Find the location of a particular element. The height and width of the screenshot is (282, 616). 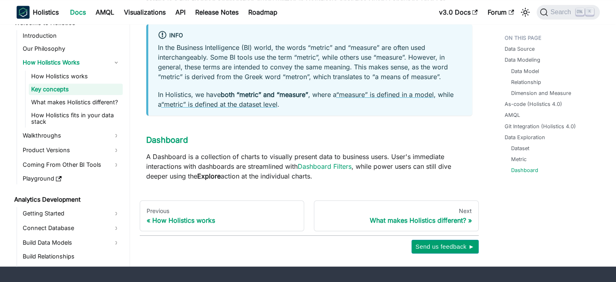

a: Git Integration (Holistics 4.0) is located at coordinates (540, 126).